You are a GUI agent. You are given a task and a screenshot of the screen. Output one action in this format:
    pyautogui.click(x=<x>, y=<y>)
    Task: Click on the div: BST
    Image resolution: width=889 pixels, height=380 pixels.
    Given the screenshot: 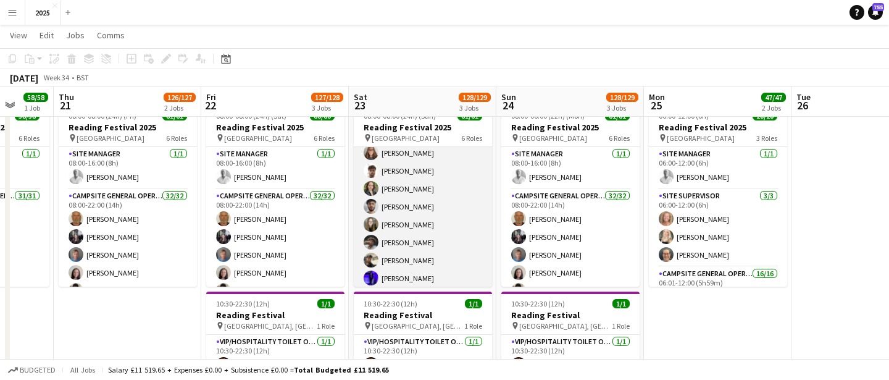 What is the action you would take?
    pyautogui.click(x=83, y=77)
    